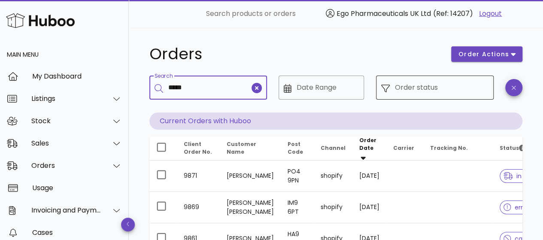 The width and height of the screenshot is (543, 240). What do you see at coordinates (333, 149) in the screenshot?
I see `th: Channel` at bounding box center [333, 149].